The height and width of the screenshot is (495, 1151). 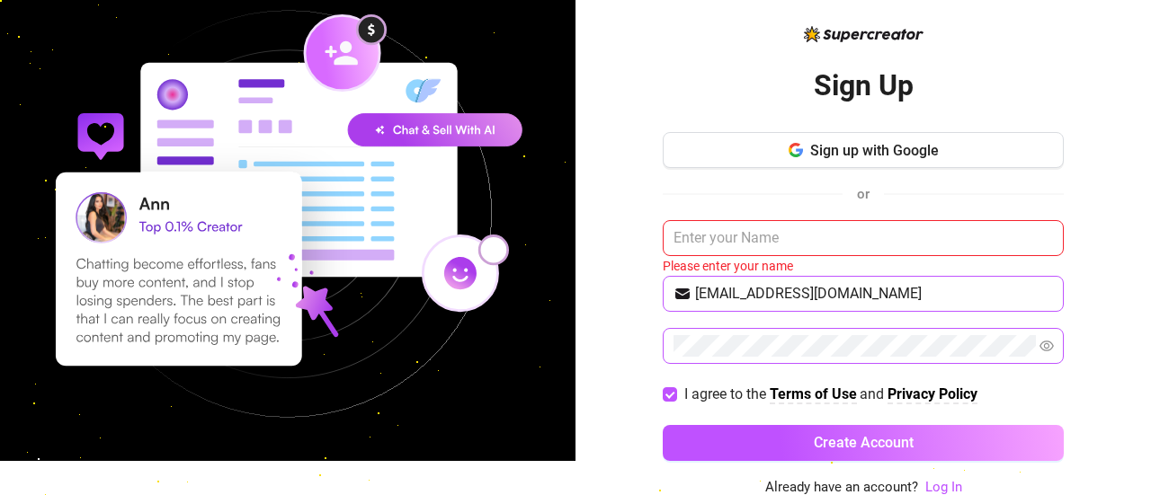 I want to click on img: logo-BBDzfeDw.svg, so click(x=863, y=34).